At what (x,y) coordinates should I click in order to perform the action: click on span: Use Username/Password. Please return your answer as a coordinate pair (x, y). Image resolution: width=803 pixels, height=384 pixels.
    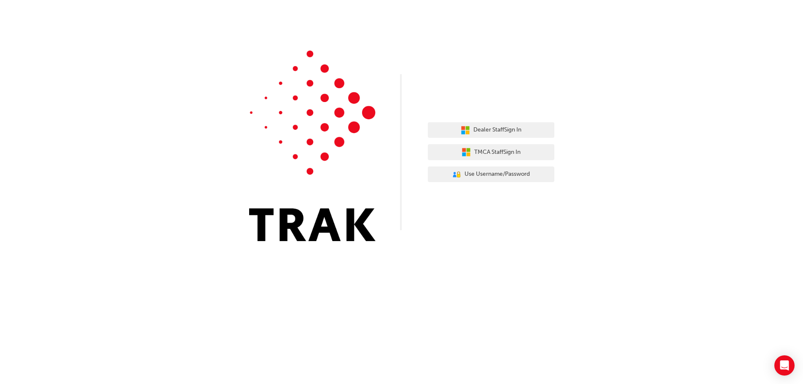
    Looking at the image, I should click on (497, 174).